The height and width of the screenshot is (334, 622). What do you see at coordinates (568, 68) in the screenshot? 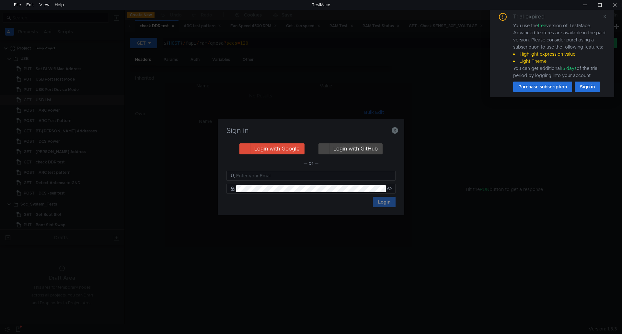
I see `span: 15 days` at bounding box center [568, 68].